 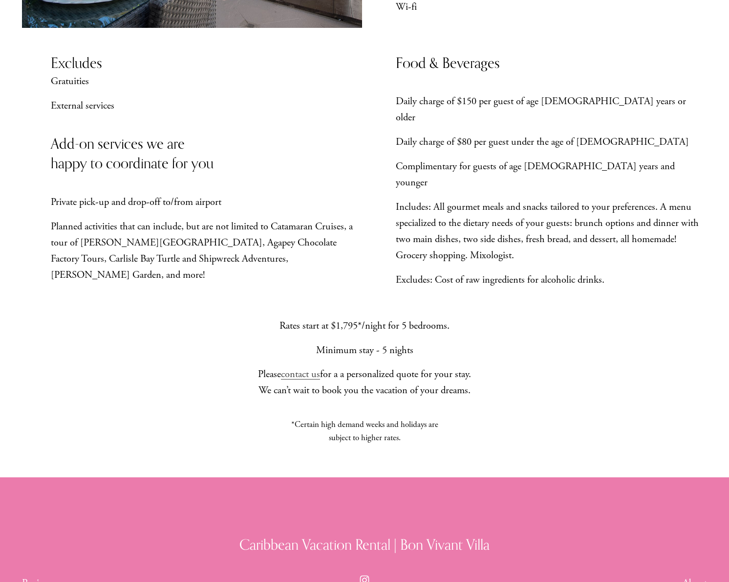 What do you see at coordinates (365, 545) in the screenshot?
I see `h3: Caribbean Vacation Rental | Bon Vivant Villa` at bounding box center [365, 545].